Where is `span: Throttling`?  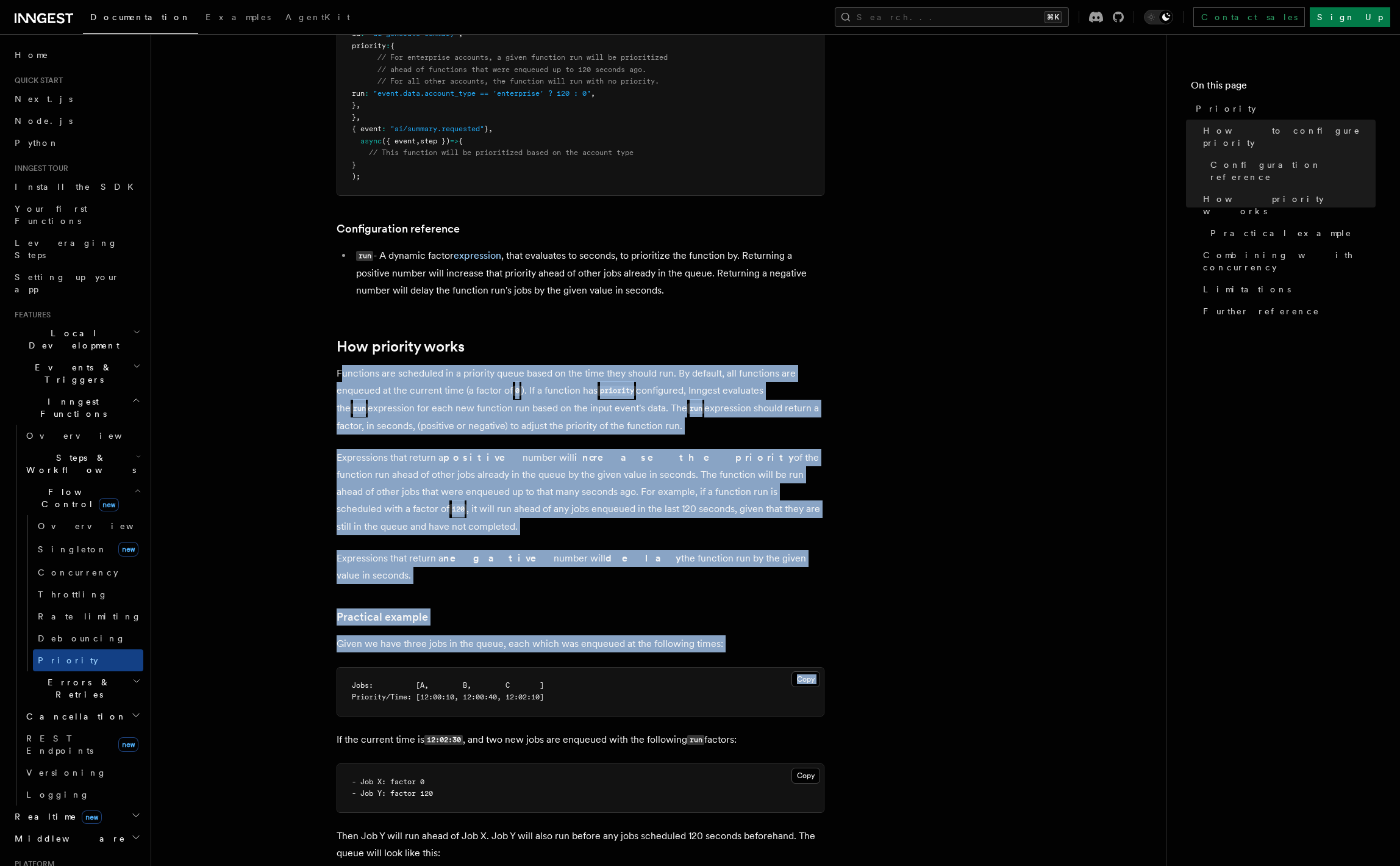
span: Throttling is located at coordinates (73, 594).